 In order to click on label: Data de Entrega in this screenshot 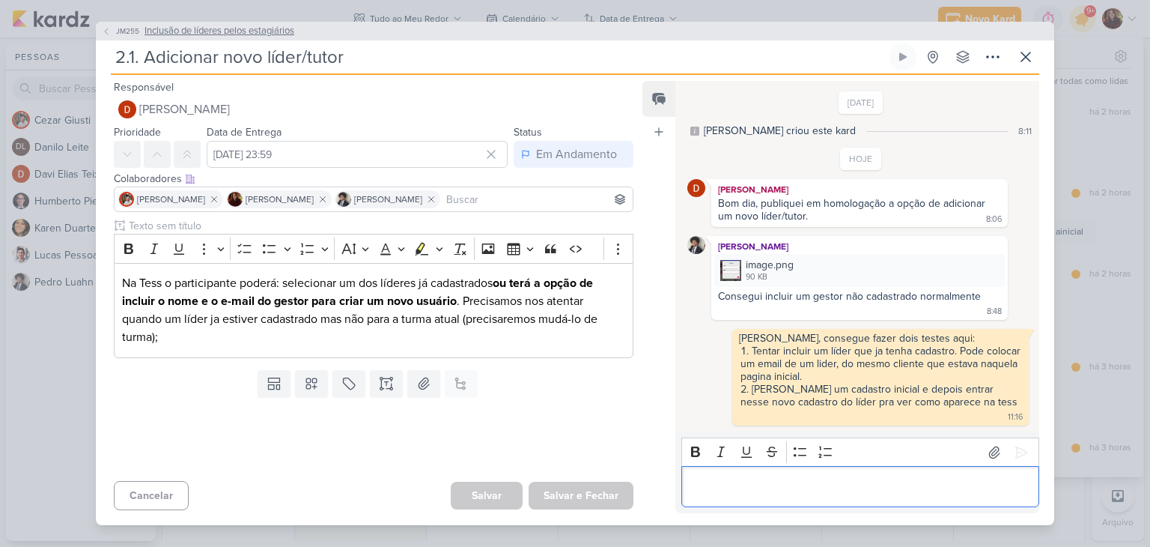, I will do `click(244, 132)`.